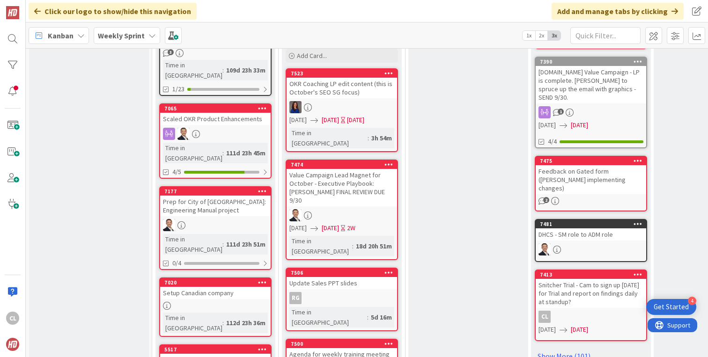  Describe the element at coordinates (215, 115) in the screenshot. I see `div: 7065Scaled OKR Product Enhancements` at that location.